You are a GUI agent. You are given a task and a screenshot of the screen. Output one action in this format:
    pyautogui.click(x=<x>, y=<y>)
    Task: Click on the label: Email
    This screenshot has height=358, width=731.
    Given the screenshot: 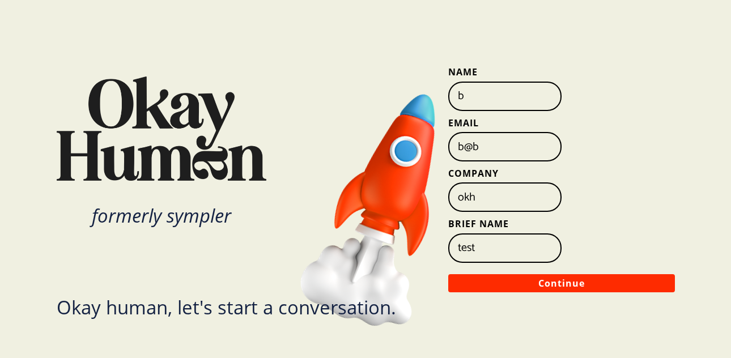 What is the action you would take?
    pyautogui.click(x=561, y=123)
    